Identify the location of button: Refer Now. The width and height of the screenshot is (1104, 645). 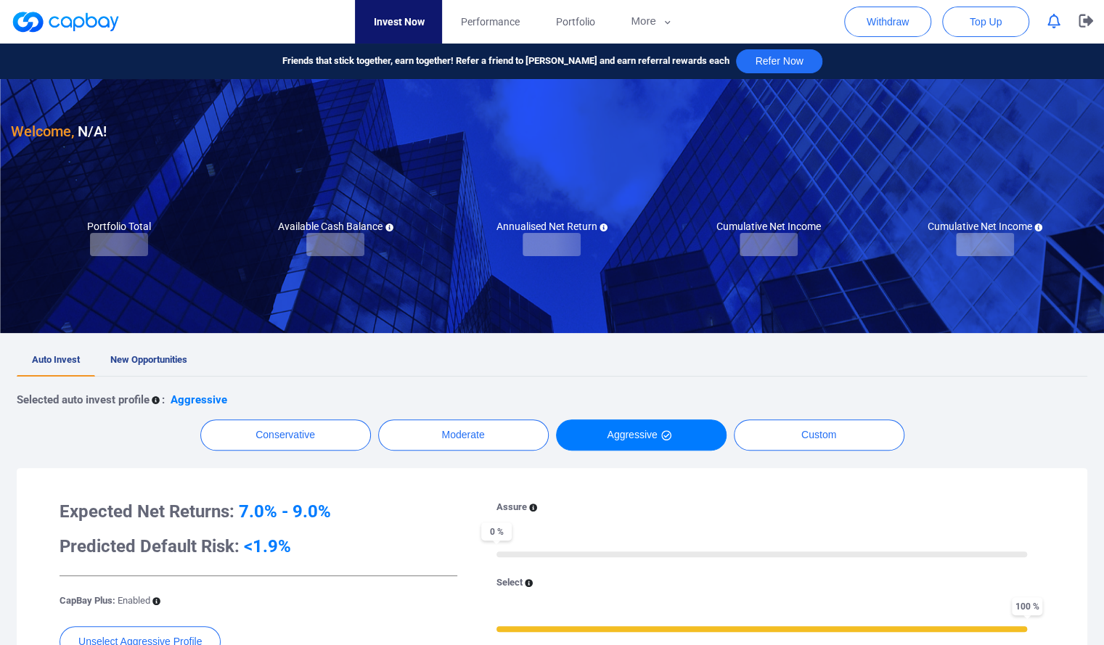
(779, 61).